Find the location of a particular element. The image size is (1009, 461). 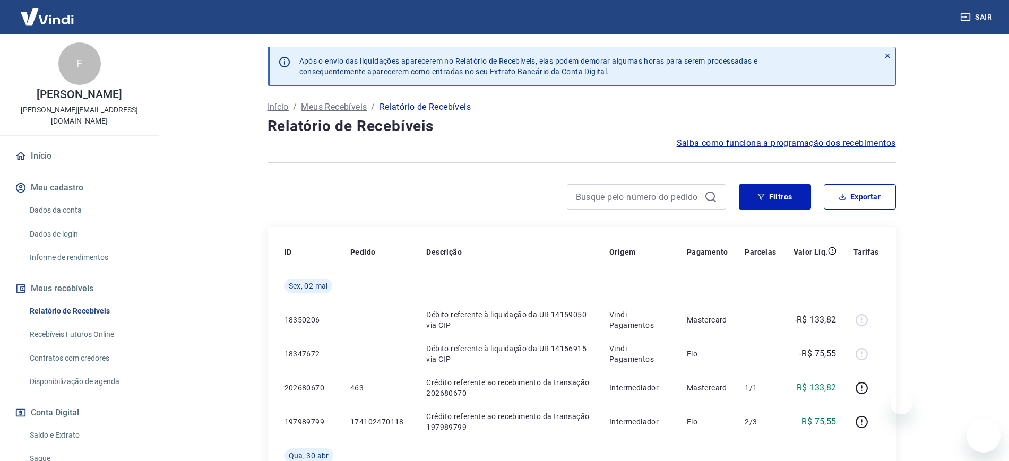

a: Relatório de Recebíveis is located at coordinates (85, 311).